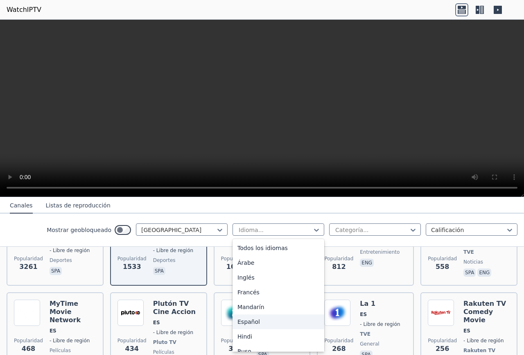 The image size is (524, 355). What do you see at coordinates (278, 321) in the screenshot?
I see `div: Español` at bounding box center [278, 321].